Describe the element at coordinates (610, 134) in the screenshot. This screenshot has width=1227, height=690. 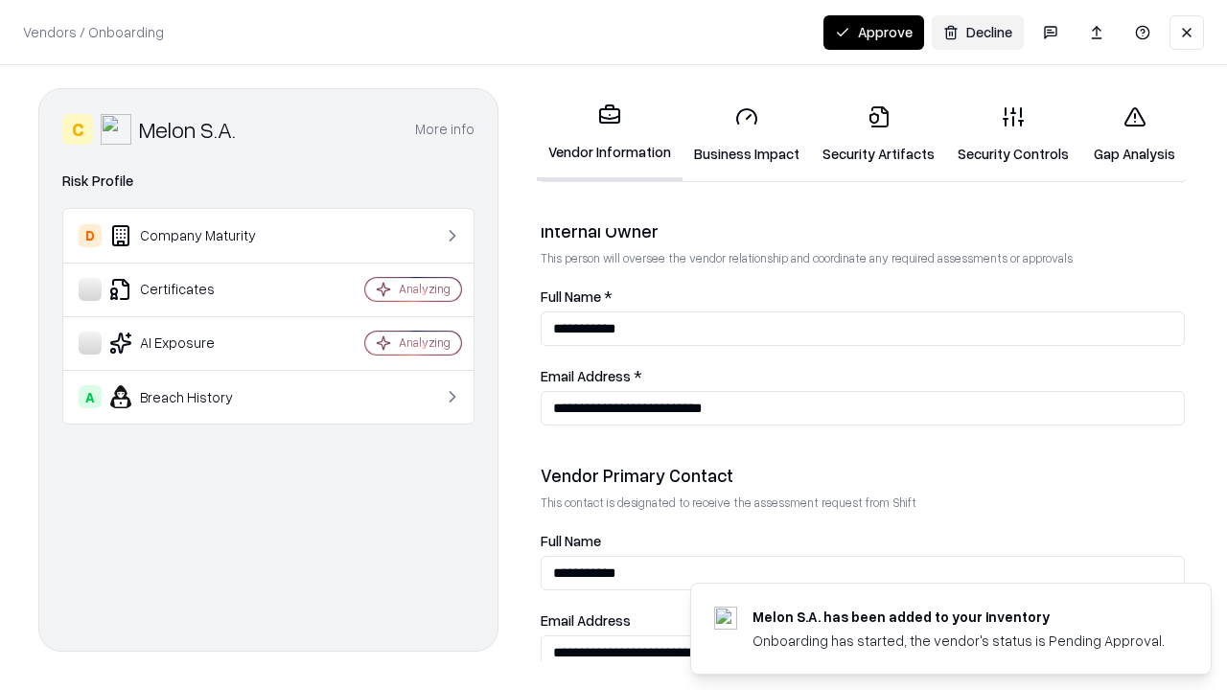
I see `a: Vendor Information` at that location.